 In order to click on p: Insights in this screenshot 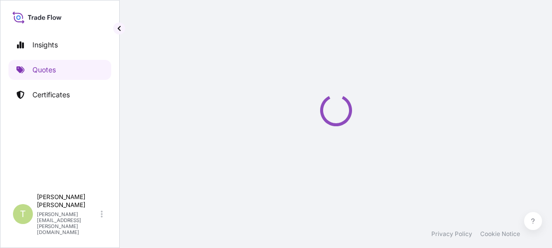, I will do `click(45, 45)`.